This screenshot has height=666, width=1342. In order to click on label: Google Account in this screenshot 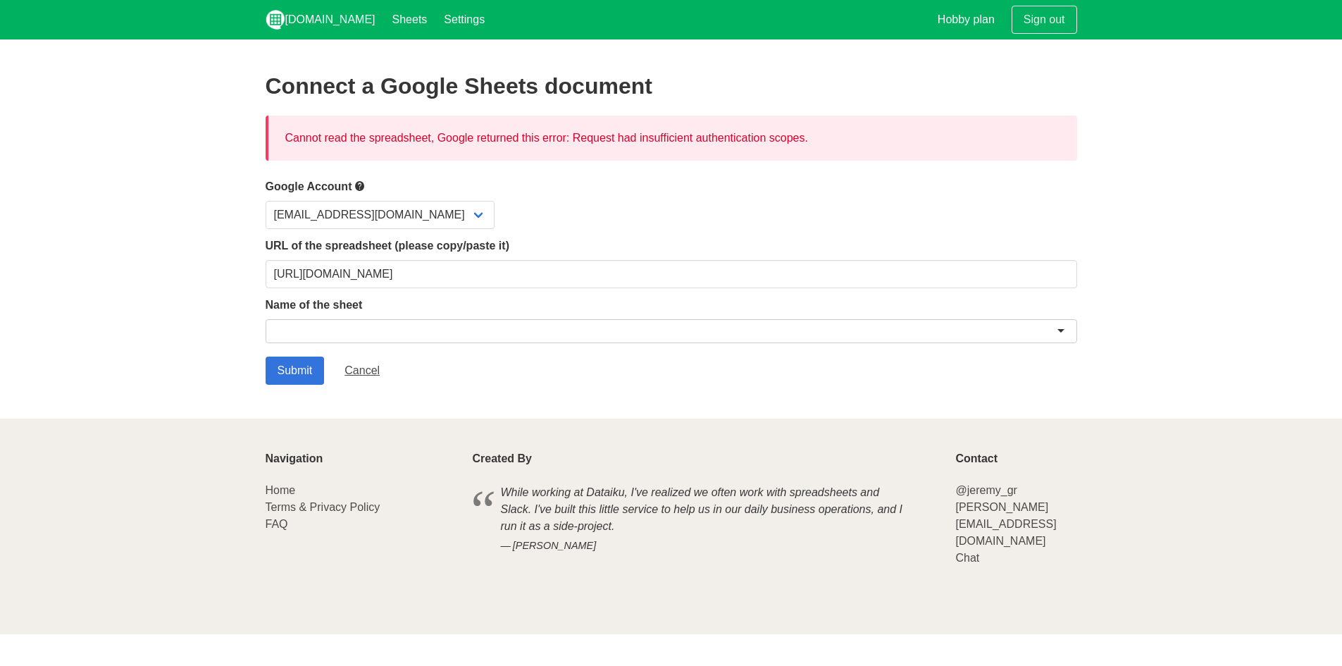, I will do `click(671, 186)`.